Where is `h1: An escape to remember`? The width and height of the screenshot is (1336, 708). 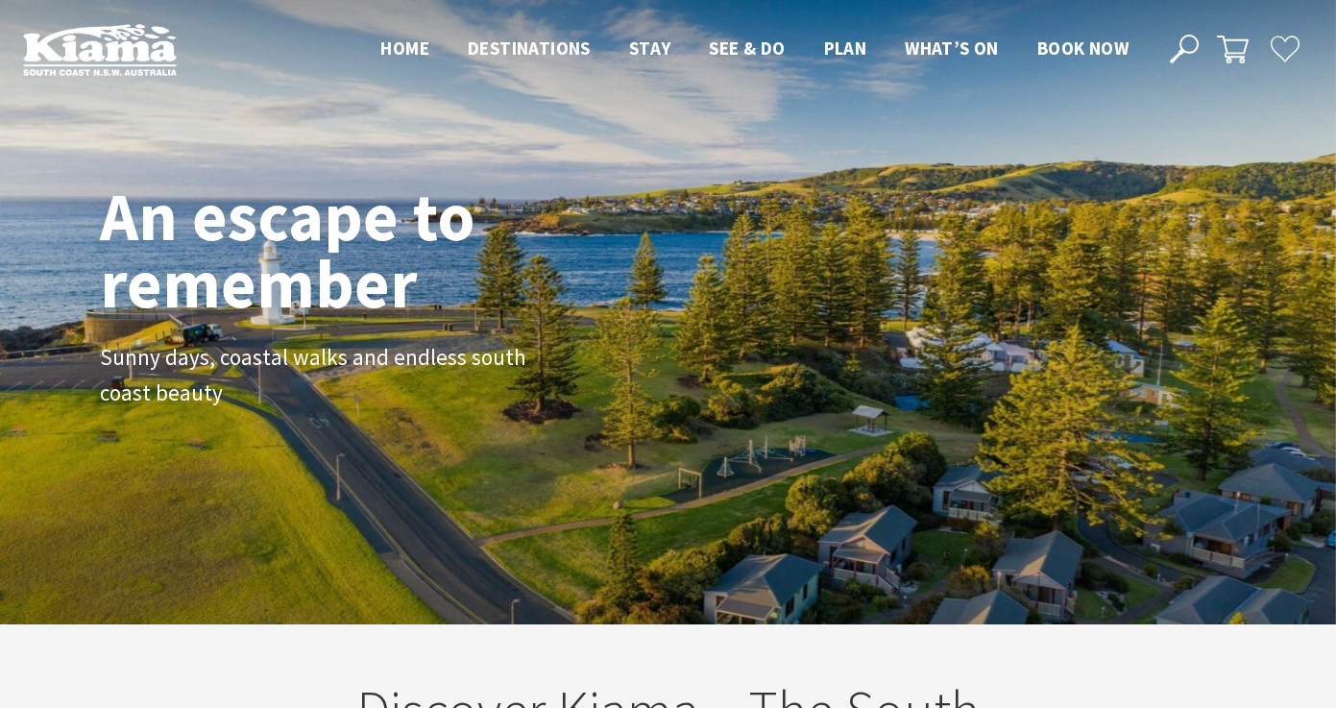 h1: An escape to remember is located at coordinates (364, 250).